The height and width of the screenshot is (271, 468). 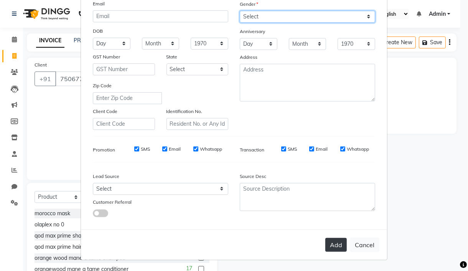 What do you see at coordinates (104, 150) in the screenshot?
I see `label: Promotion` at bounding box center [104, 150].